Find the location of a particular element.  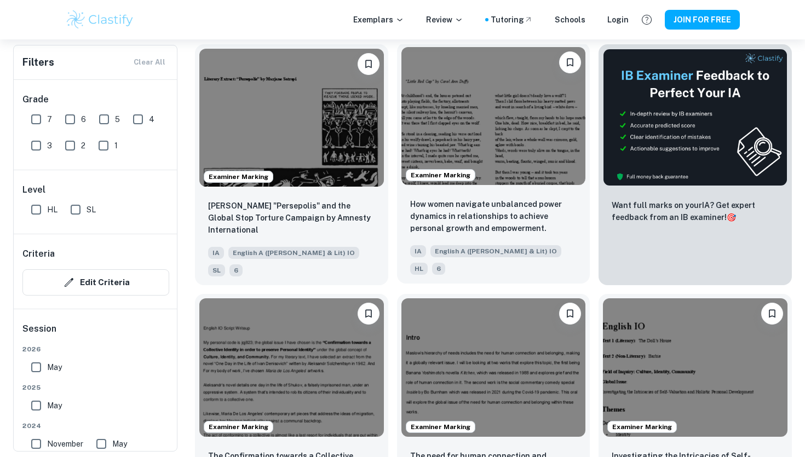

a: Clastify logo is located at coordinates (100, 20).